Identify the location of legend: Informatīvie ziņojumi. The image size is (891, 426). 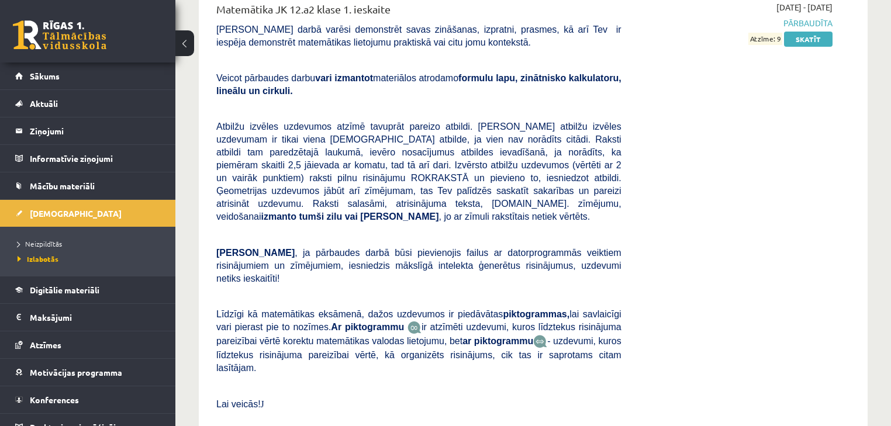
(95, 158).